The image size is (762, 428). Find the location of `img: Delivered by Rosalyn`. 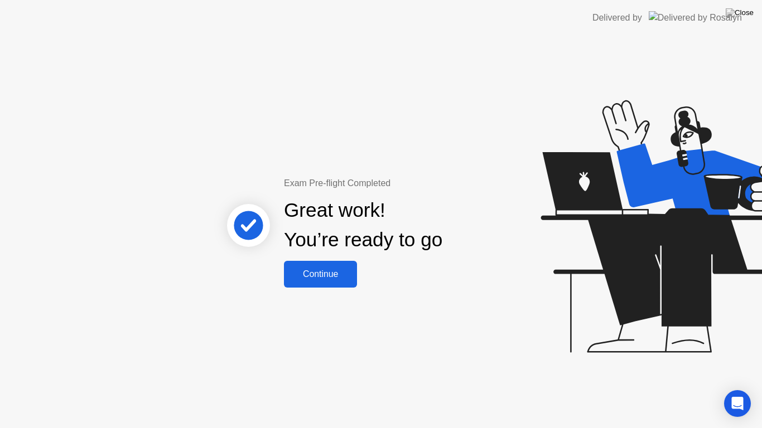

img: Delivered by Rosalyn is located at coordinates (695, 17).